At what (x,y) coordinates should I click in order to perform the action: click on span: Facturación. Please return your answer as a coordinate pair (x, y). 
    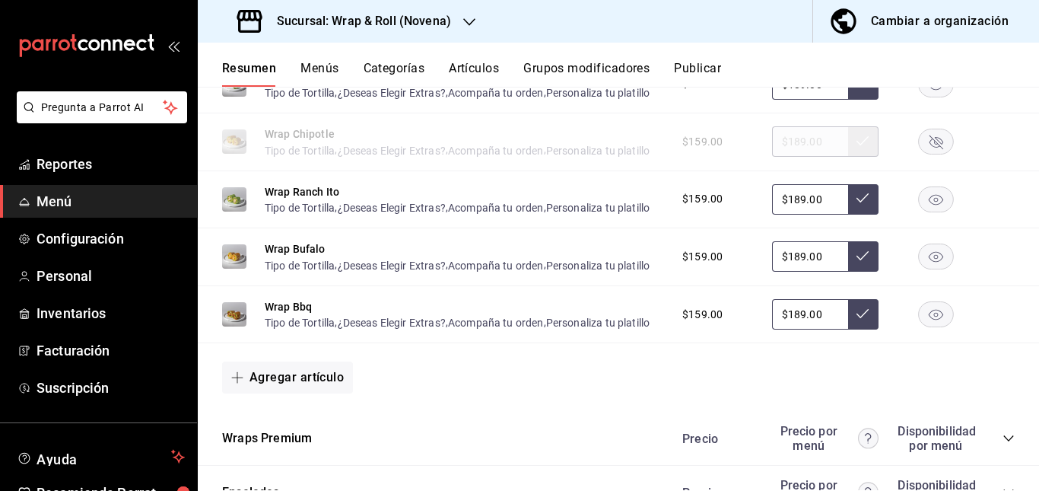
    Looking at the image, I should click on (110, 350).